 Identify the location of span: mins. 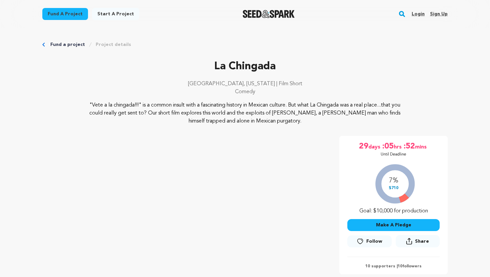
(421, 147).